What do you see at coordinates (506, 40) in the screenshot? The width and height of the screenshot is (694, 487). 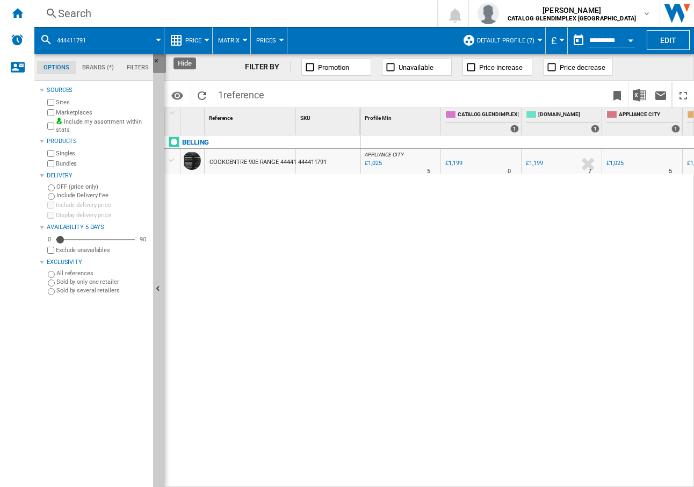 I see `span: Default profile (7)` at bounding box center [506, 40].